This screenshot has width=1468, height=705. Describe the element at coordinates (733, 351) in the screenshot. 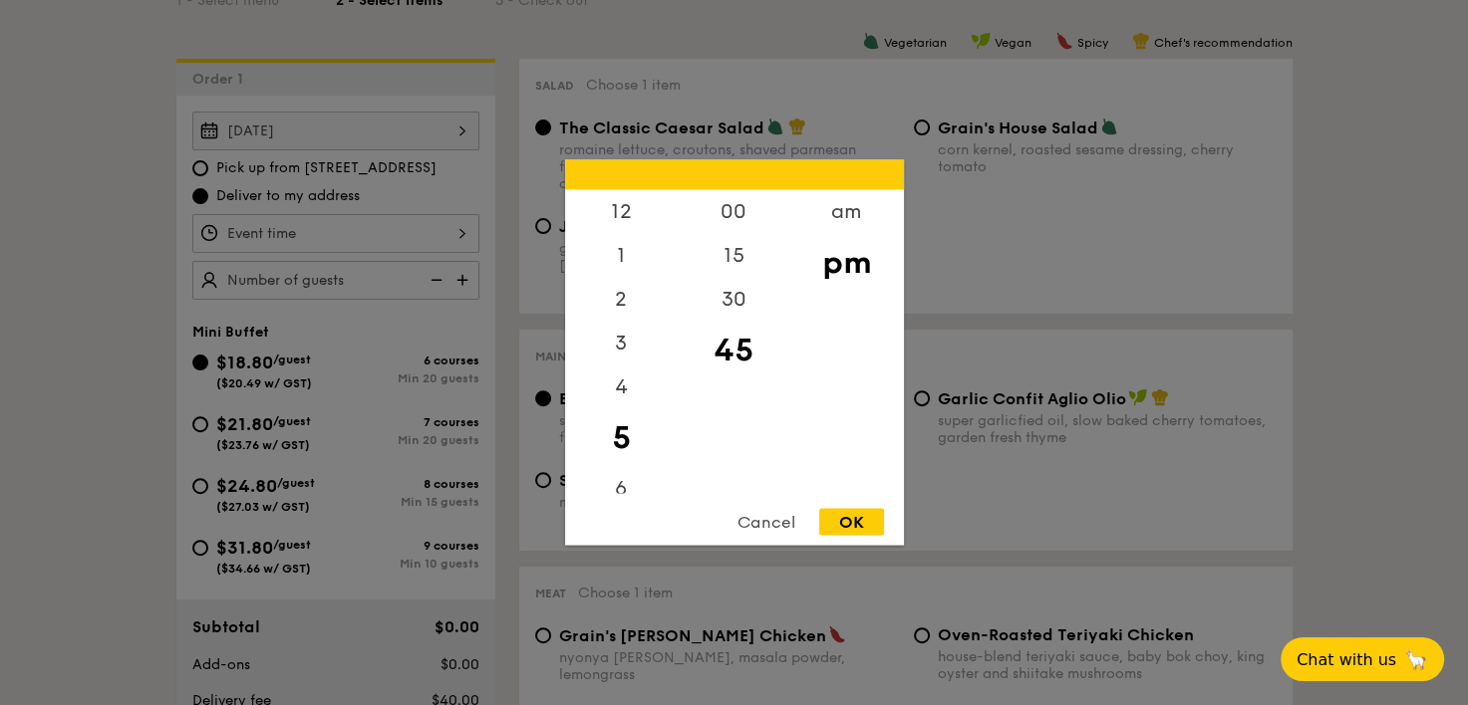

I see `div: 45` at that location.